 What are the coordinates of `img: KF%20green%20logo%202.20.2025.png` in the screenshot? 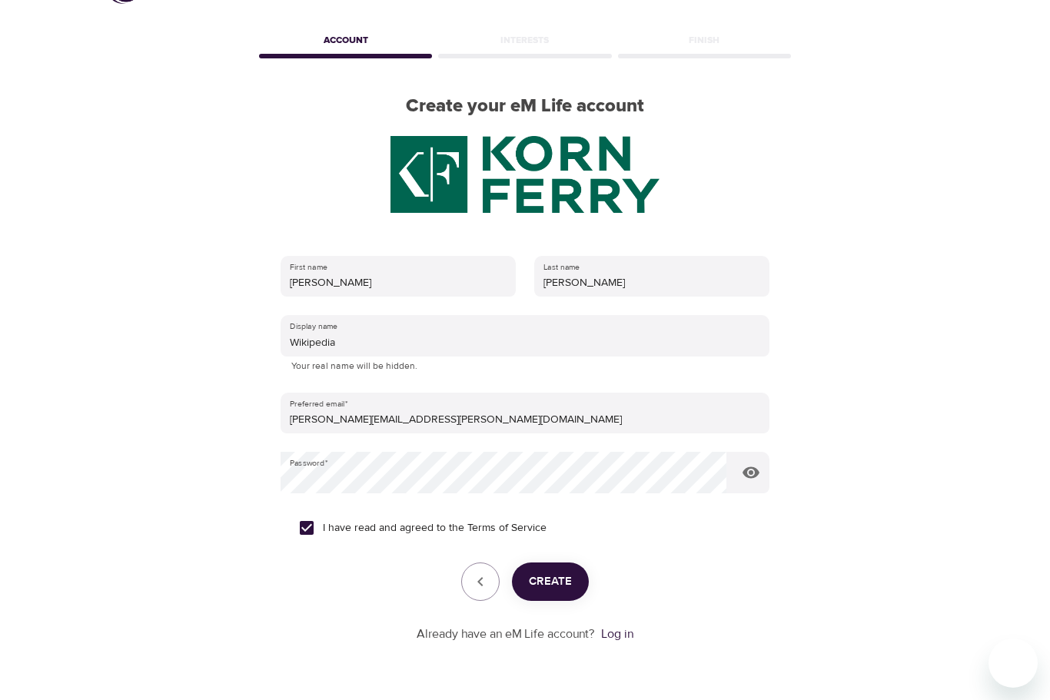 It's located at (525, 174).